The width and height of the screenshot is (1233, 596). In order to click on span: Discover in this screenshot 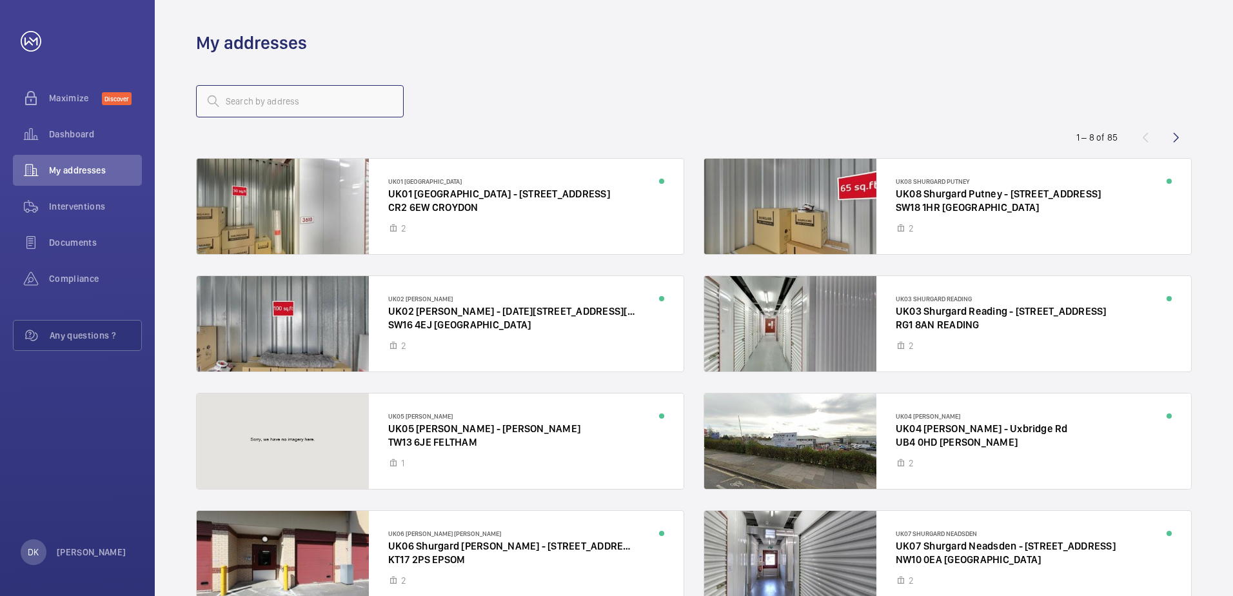, I will do `click(117, 99)`.